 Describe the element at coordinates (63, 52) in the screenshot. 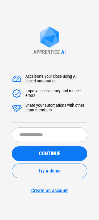

I see `div: AI` at that location.